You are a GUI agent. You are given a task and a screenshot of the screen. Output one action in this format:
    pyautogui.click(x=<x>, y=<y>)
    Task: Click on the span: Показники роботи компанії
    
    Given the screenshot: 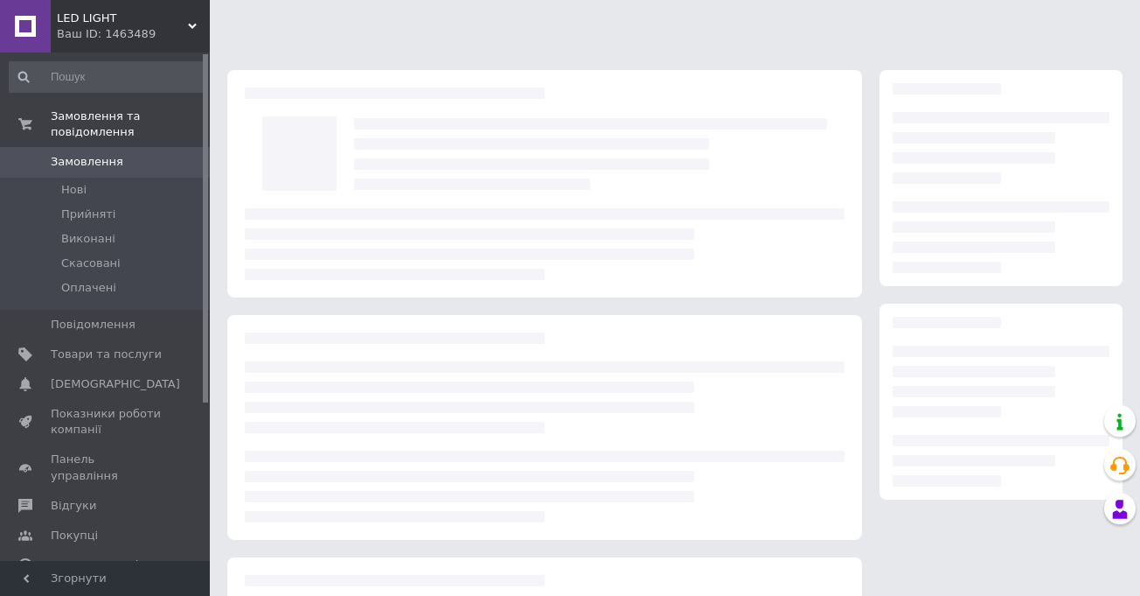 What is the action you would take?
    pyautogui.click(x=106, y=421)
    